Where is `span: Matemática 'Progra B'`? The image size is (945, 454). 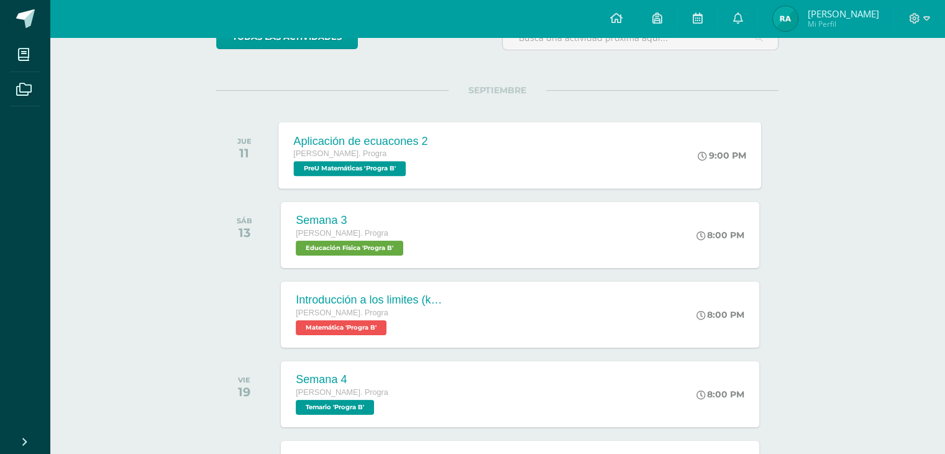
span: Matemática 'Progra B' is located at coordinates (341, 327).